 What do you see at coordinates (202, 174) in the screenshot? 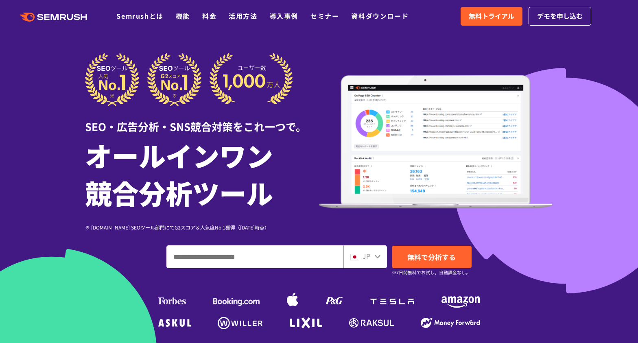
I see `h1: オールインワン 競合分析ツール` at bounding box center [202, 174].